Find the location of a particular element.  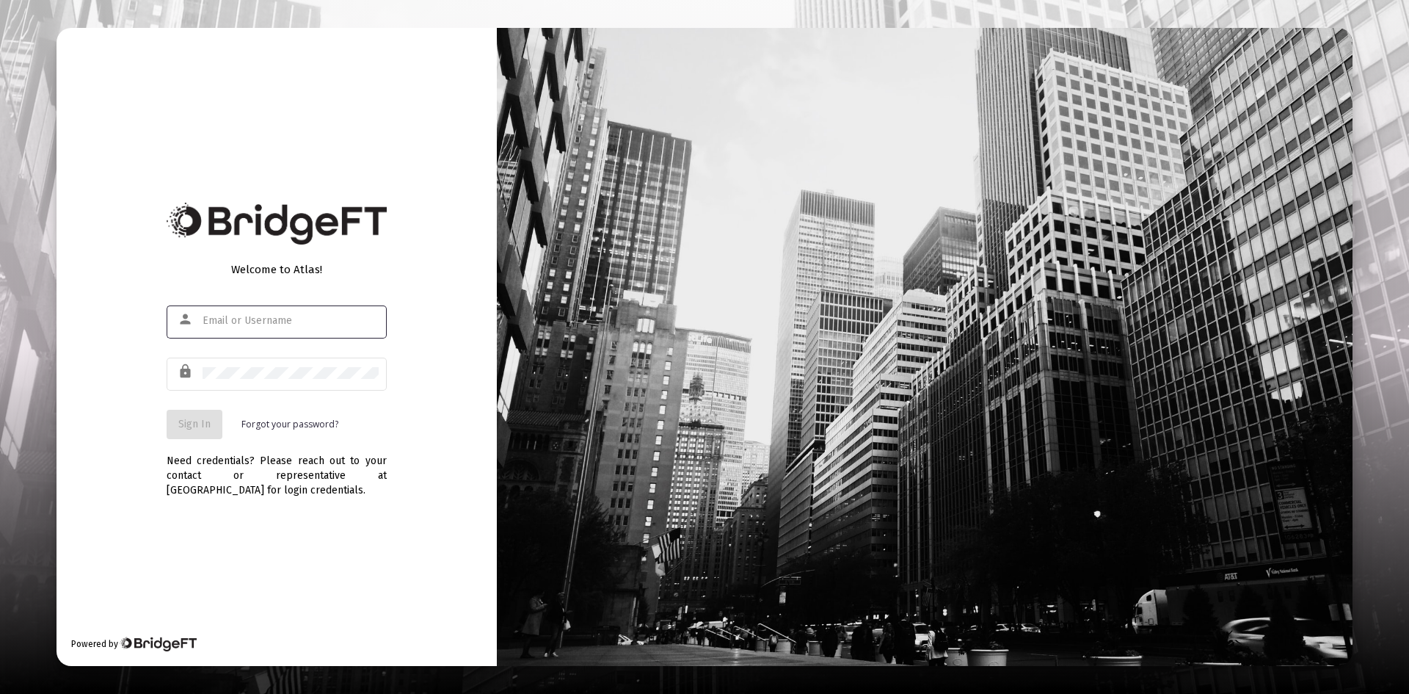

mat-icon: lock is located at coordinates (186, 371).